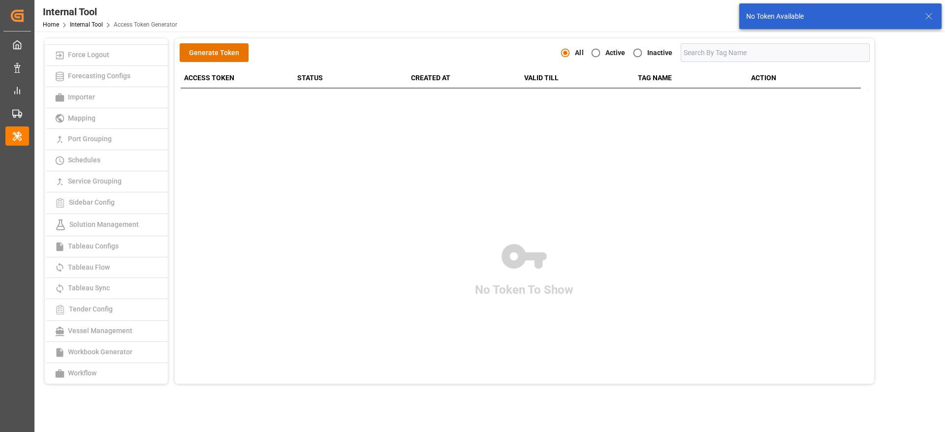  I want to click on button: Generate Token, so click(214, 53).